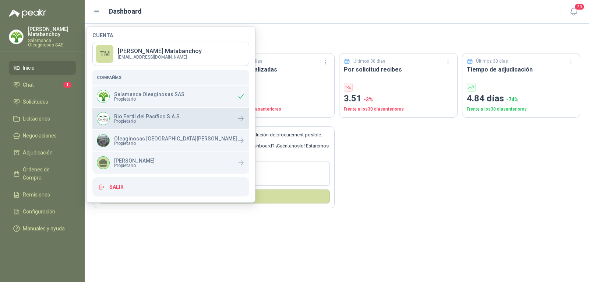 The image size is (589, 282). What do you see at coordinates (42, 136) in the screenshot?
I see `a: Negociaciones` at bounding box center [42, 136].